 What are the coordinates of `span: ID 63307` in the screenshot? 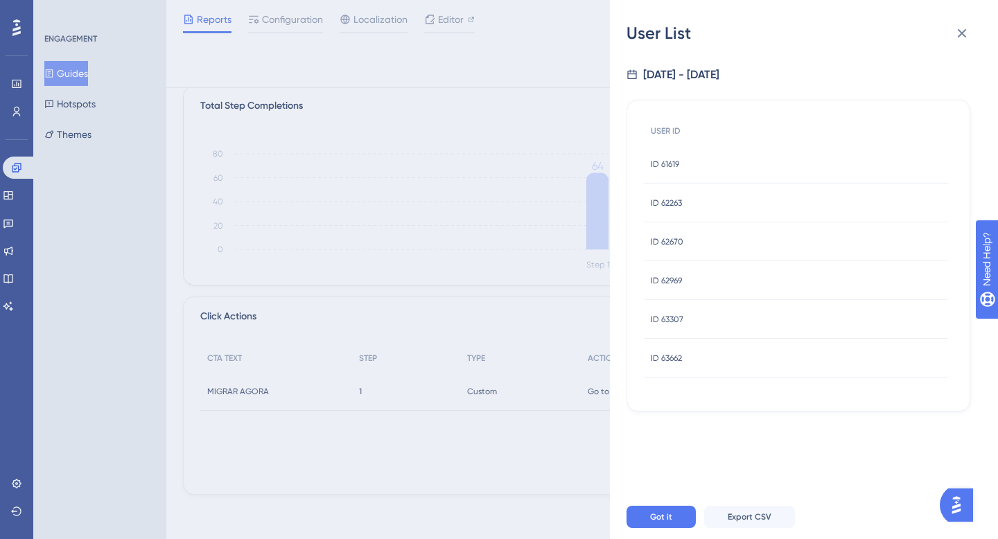 It's located at (667, 319).